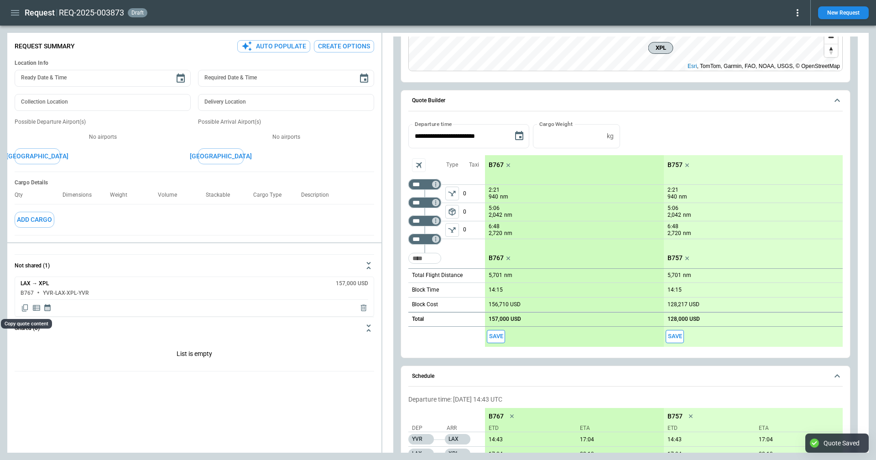  I want to click on p: Request Summary, so click(45, 46).